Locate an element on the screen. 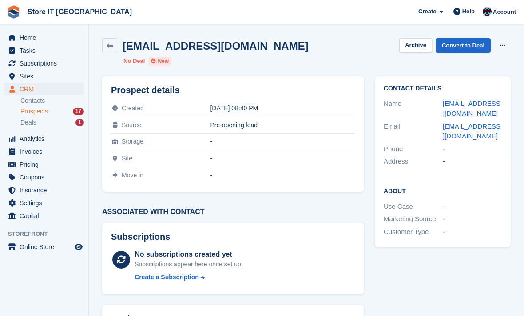 This screenshot has height=316, width=524. span: Analytics is located at coordinates (46, 139).